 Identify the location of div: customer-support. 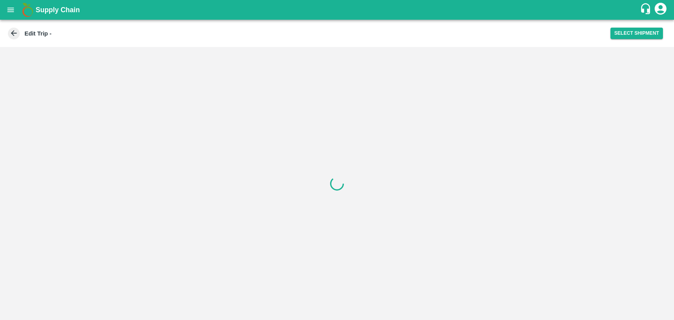
(647, 10).